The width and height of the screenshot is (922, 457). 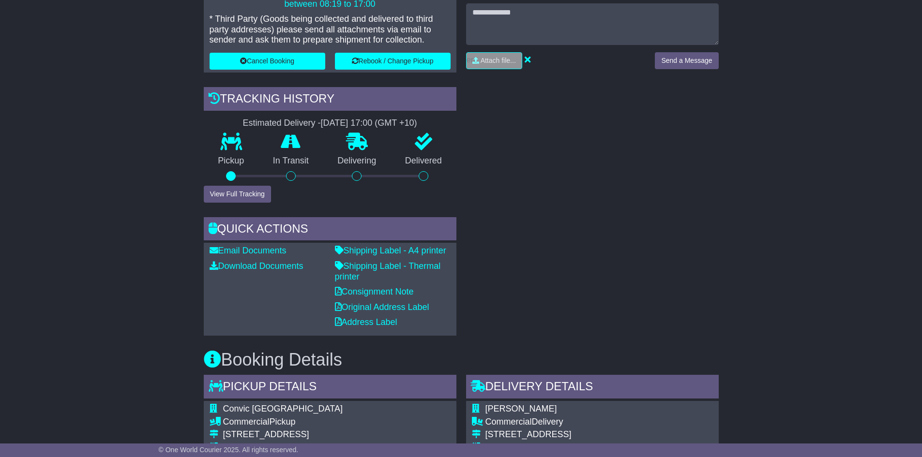 What do you see at coordinates (461, 360) in the screenshot?
I see `h3: Booking Details` at bounding box center [461, 360].